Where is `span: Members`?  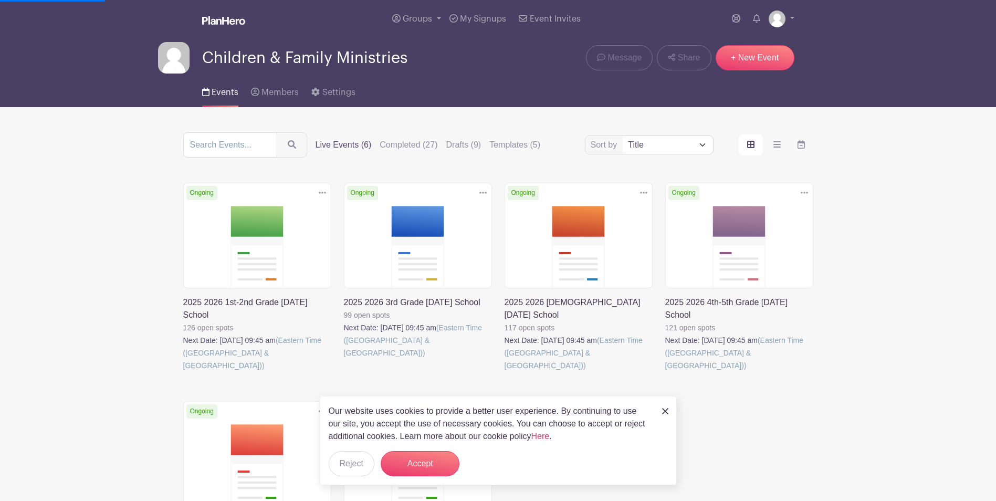
span: Members is located at coordinates (280, 92).